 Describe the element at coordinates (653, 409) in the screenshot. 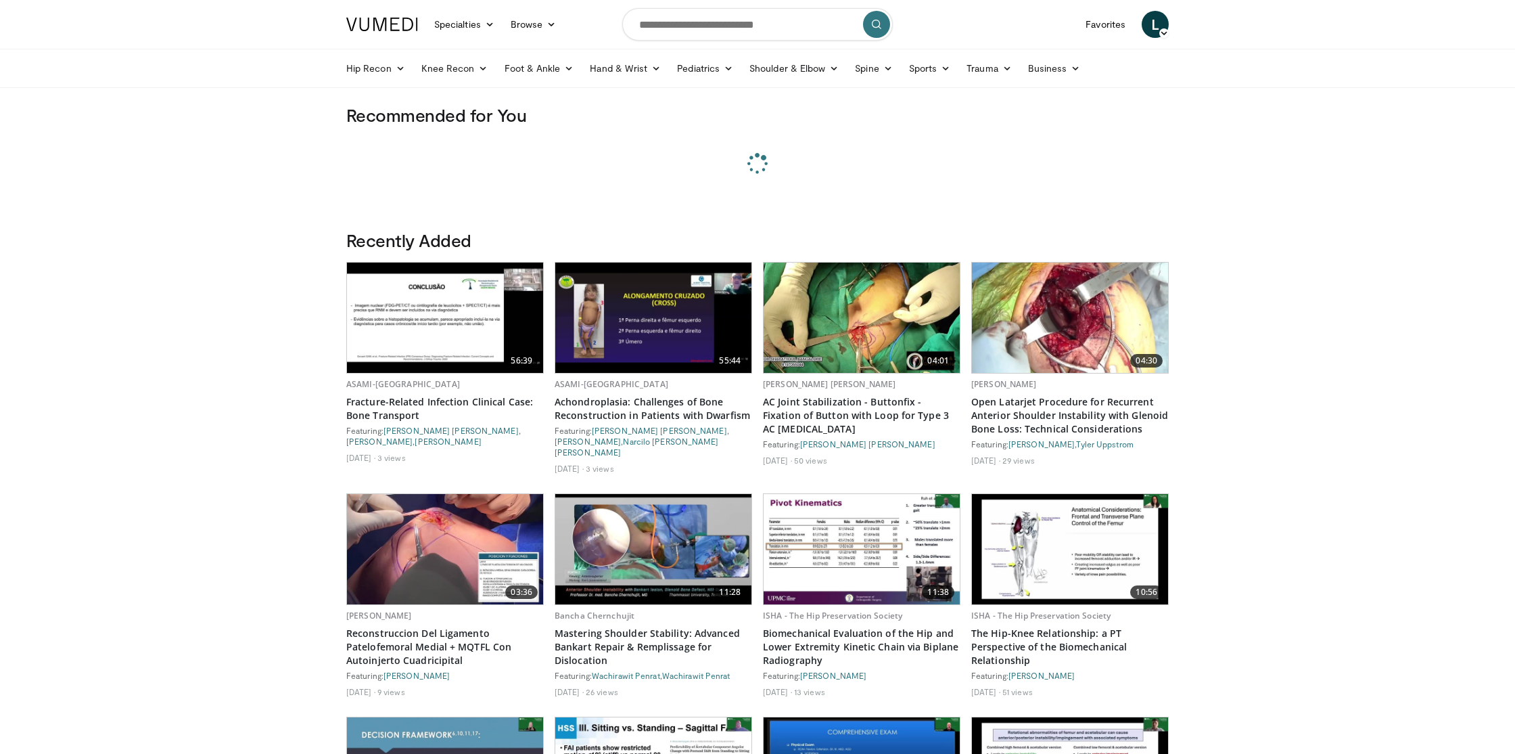

I see `a: Achondroplasia: Challenges of Bone Reconstruction in Patients with Dwarfism` at that location.